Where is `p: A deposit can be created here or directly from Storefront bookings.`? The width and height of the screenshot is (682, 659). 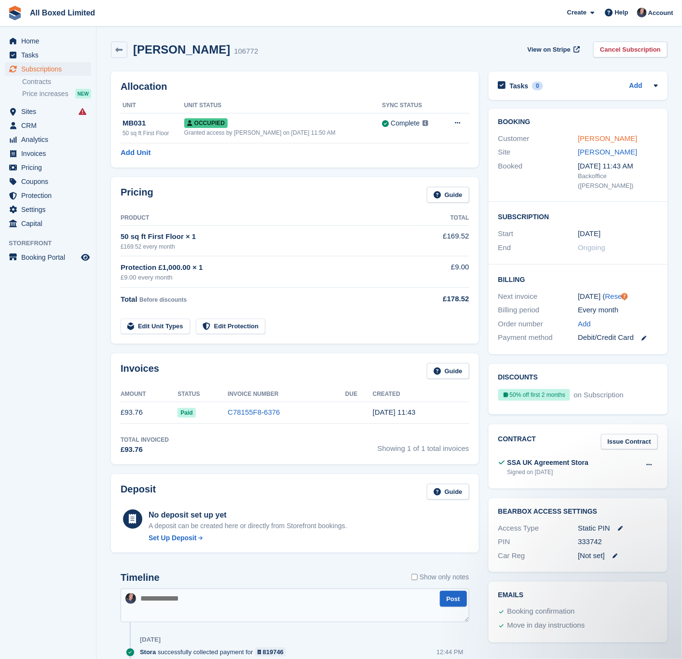 p: A deposit can be created here or directly from Storefront bookings. is located at coordinates (248, 526).